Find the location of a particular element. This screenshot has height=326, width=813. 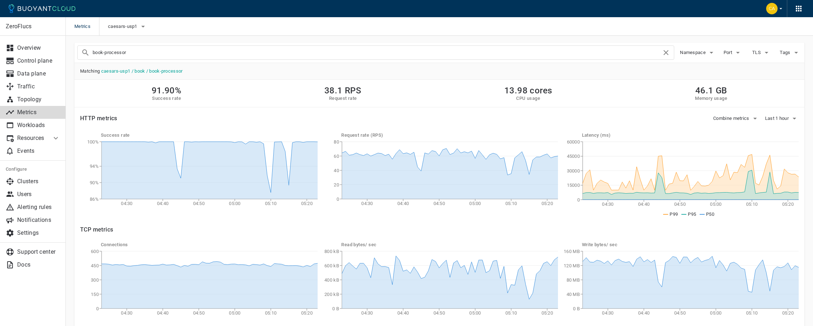

p: Support center is located at coordinates (39, 252).